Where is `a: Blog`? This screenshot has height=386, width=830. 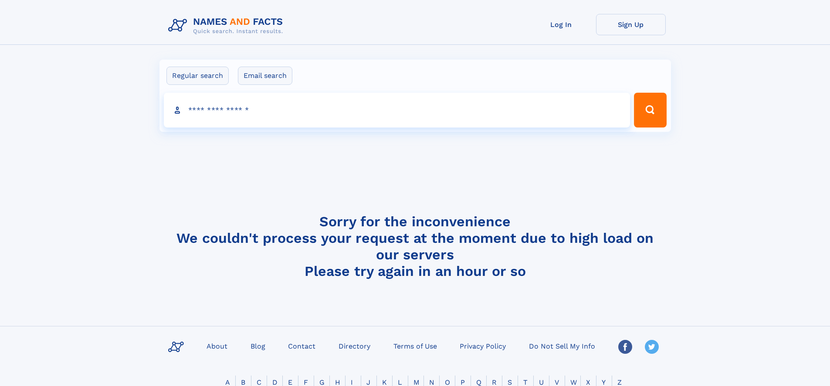 a: Blog is located at coordinates (258, 346).